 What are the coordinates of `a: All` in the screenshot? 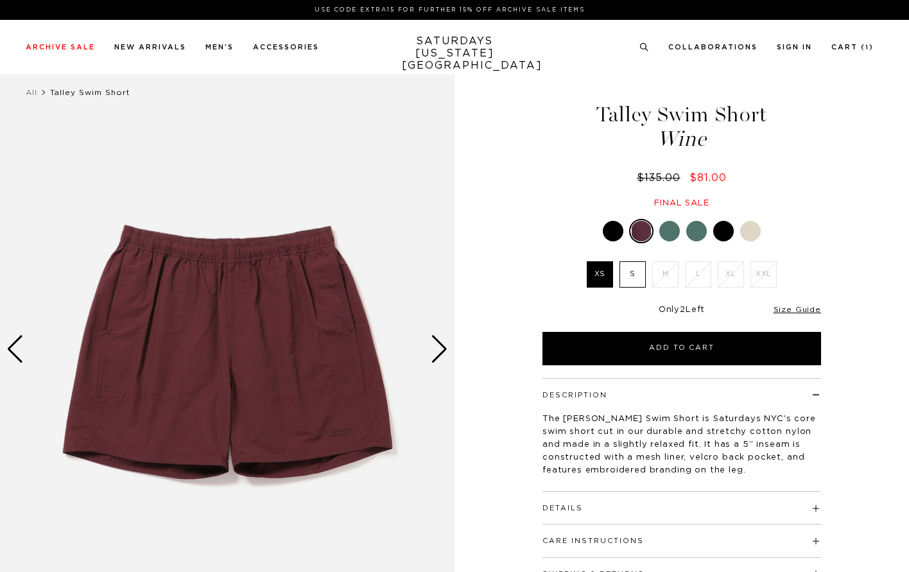 It's located at (31, 92).